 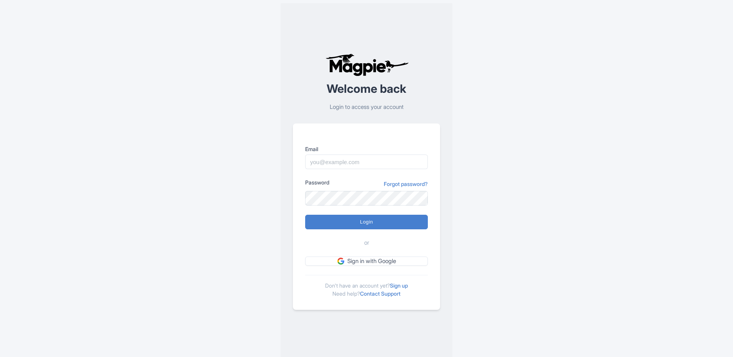 I want to click on input: you@example.com, so click(x=367, y=162).